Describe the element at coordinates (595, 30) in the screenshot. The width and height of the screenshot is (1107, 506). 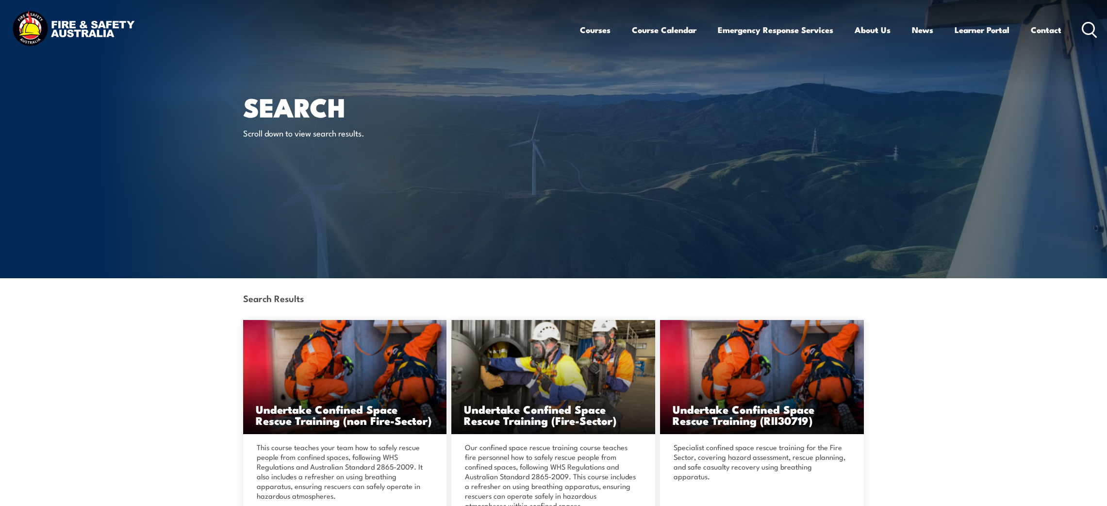
I see `a: Courses` at that location.